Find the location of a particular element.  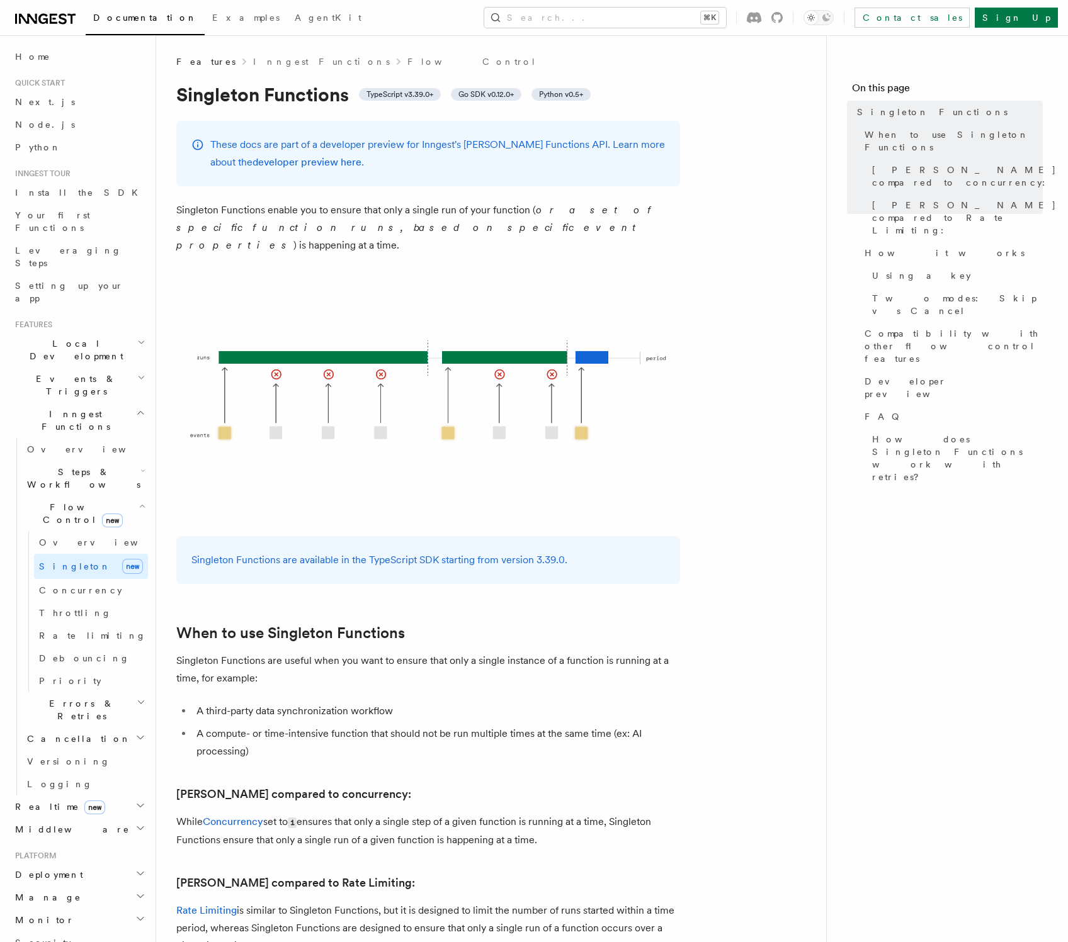

a: Documentation is located at coordinates (145, 20).